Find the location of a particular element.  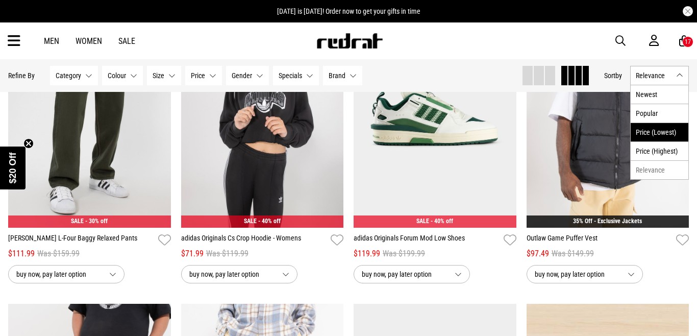

a: Men is located at coordinates (52, 41).